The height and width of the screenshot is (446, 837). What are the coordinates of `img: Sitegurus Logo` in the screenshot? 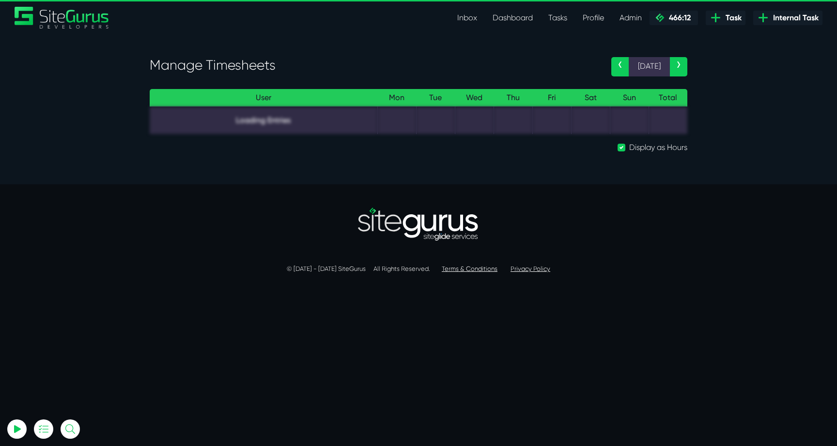 It's located at (62, 17).